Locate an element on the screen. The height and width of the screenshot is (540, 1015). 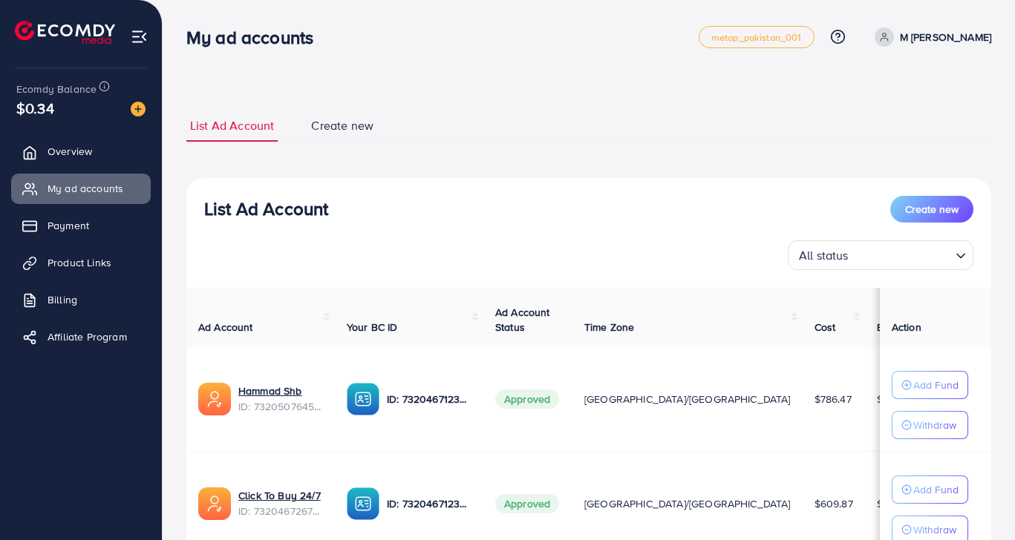
span: Ecomdy Balance is located at coordinates (56, 89).